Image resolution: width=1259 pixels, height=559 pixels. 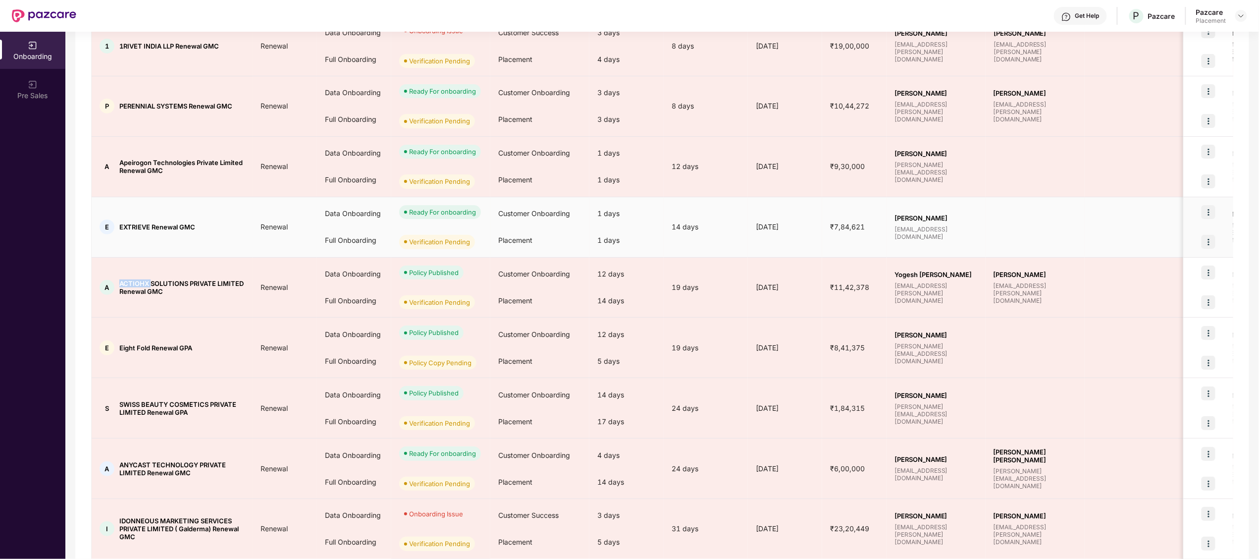 I want to click on div: Pazcare, so click(x=1211, y=12).